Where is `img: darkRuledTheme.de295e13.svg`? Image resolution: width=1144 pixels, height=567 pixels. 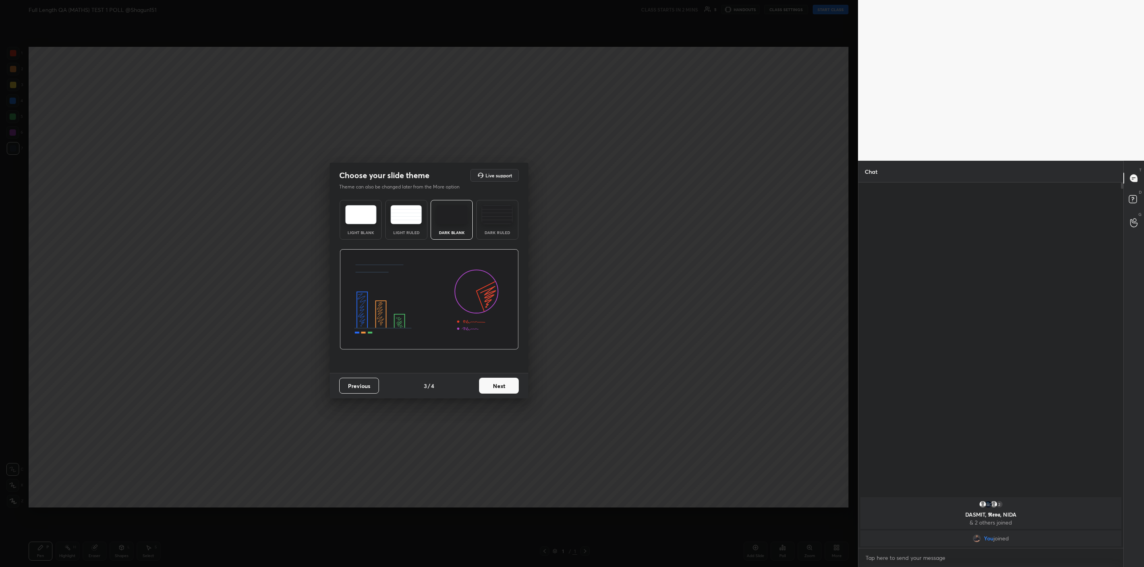 img: darkRuledTheme.de295e13.svg is located at coordinates (497, 215).